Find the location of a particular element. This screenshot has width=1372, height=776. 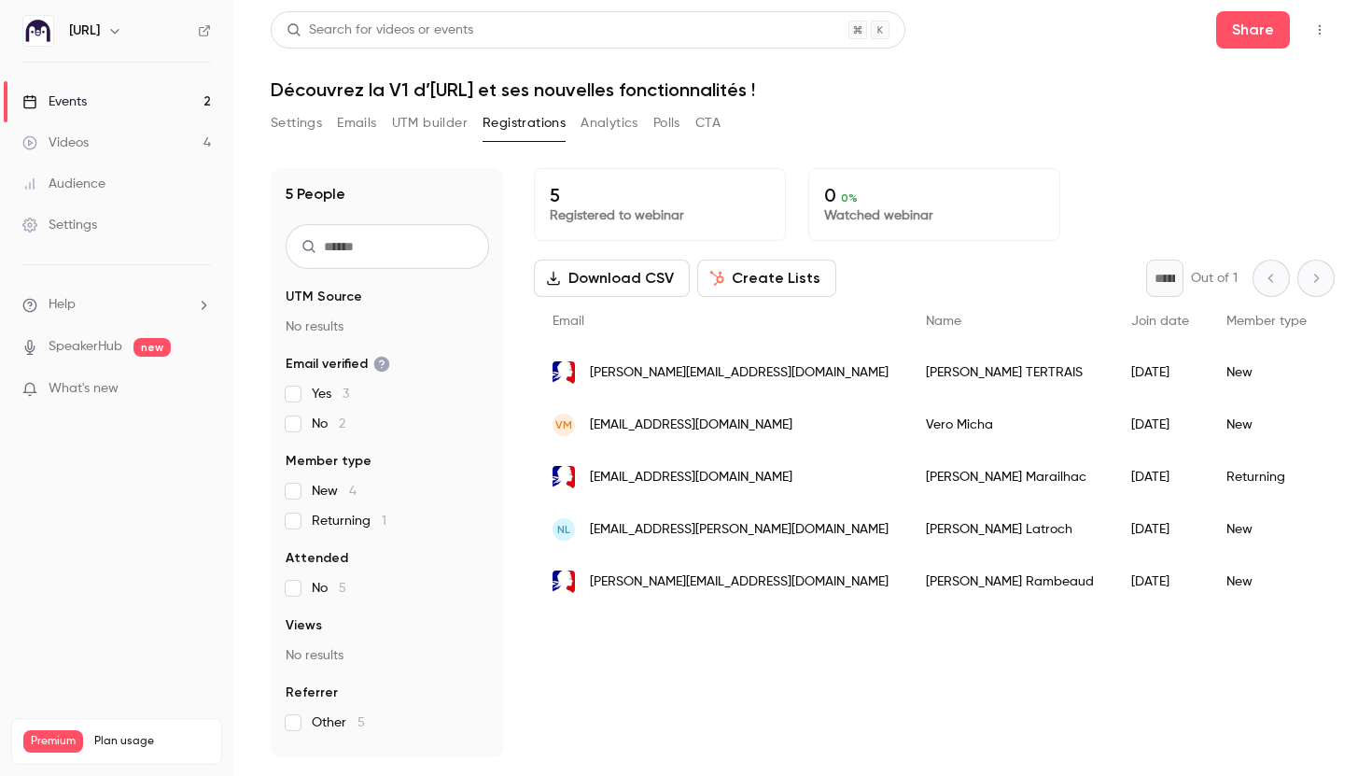

p: 5 is located at coordinates (660, 195).